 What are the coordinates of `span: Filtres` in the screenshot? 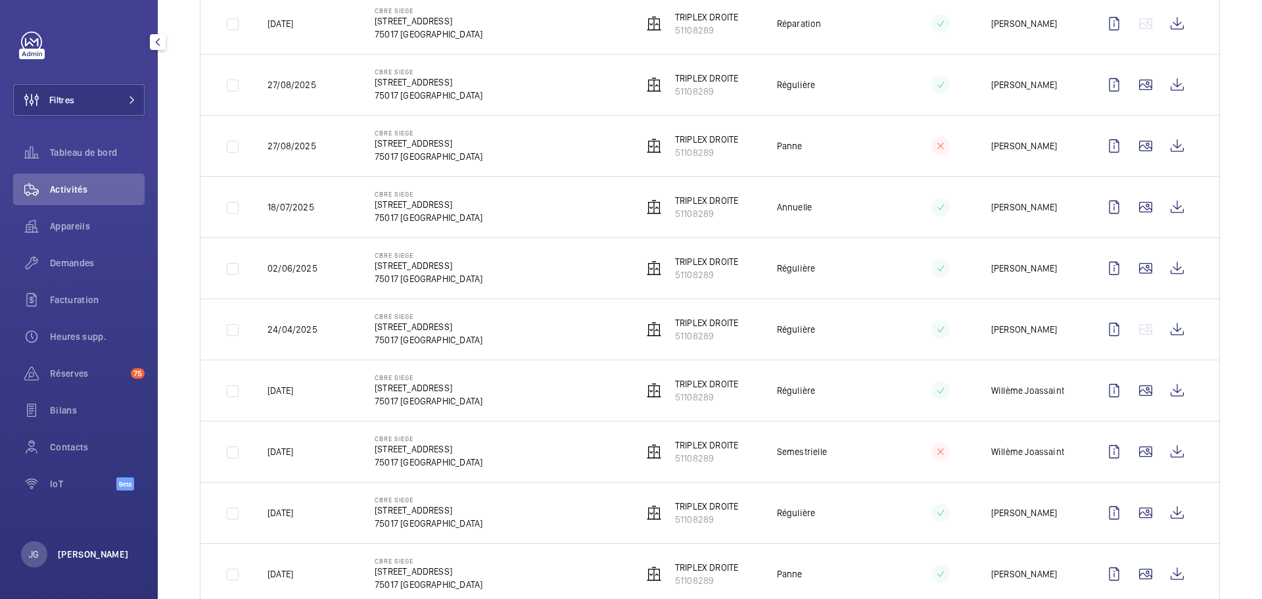 It's located at (62, 100).